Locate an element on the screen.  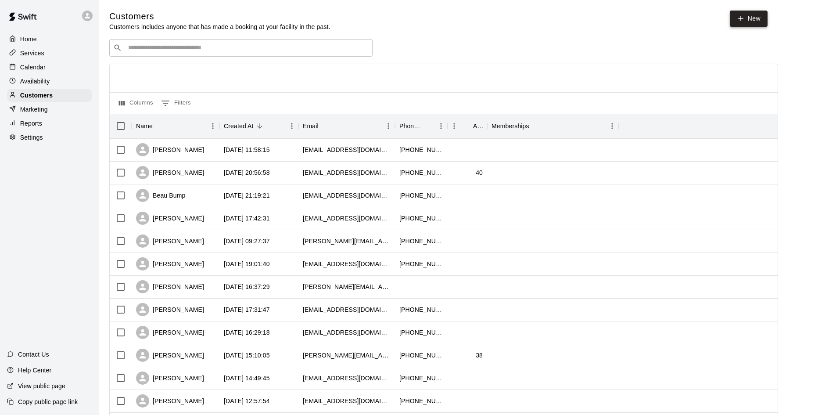
p: Services is located at coordinates (32, 53).